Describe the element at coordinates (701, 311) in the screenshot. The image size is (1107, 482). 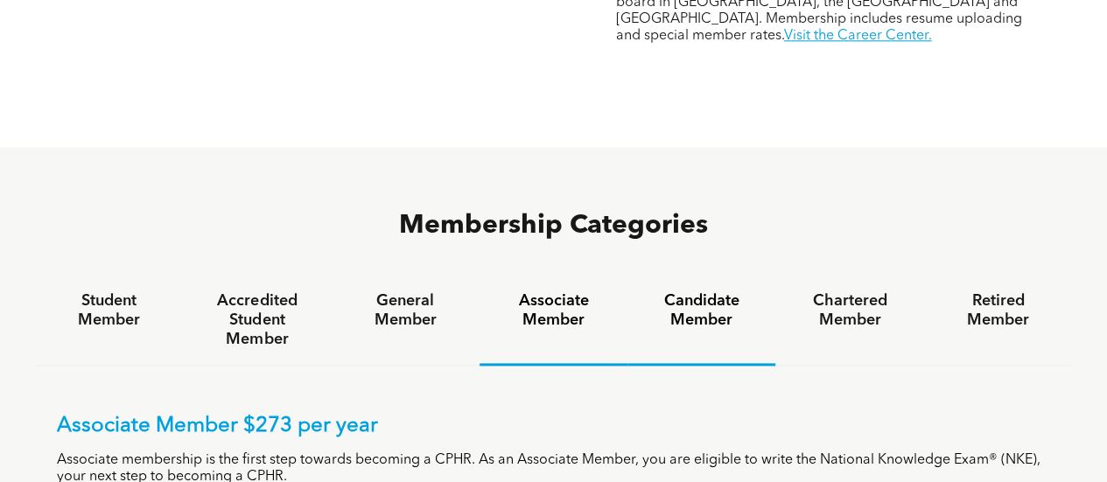
I see `h4: Candidate Member` at that location.